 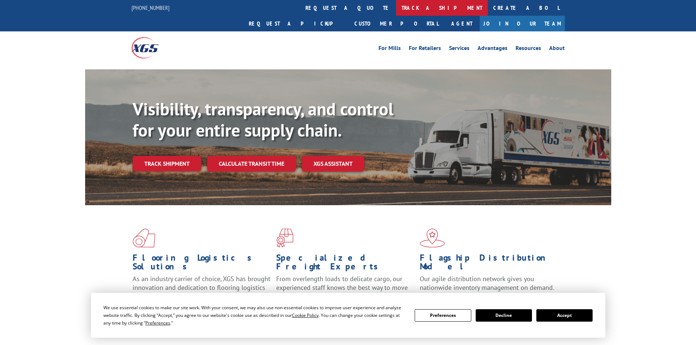 I want to click on h1: Flagship Distribution Model, so click(x=489, y=264).